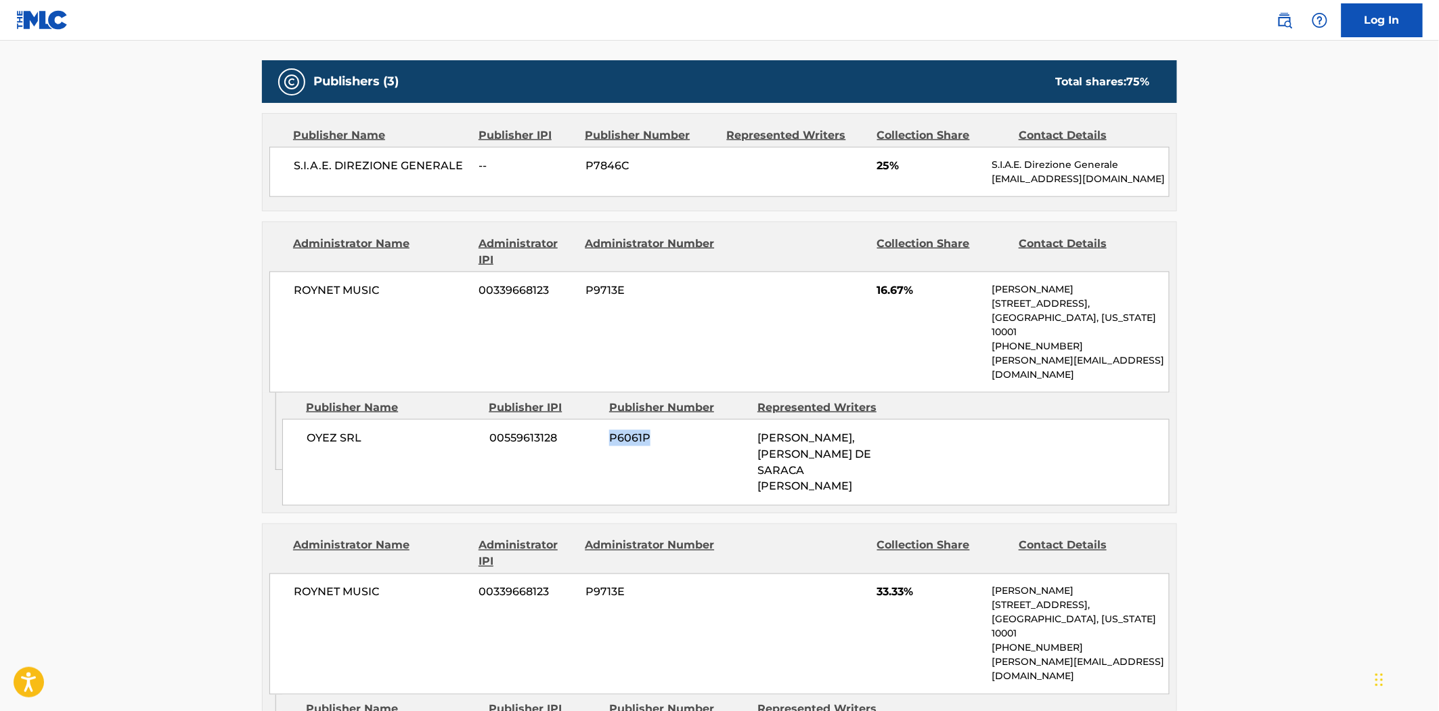 Image resolution: width=1439 pixels, height=711 pixels. I want to click on a: Public Search, so click(1285, 20).